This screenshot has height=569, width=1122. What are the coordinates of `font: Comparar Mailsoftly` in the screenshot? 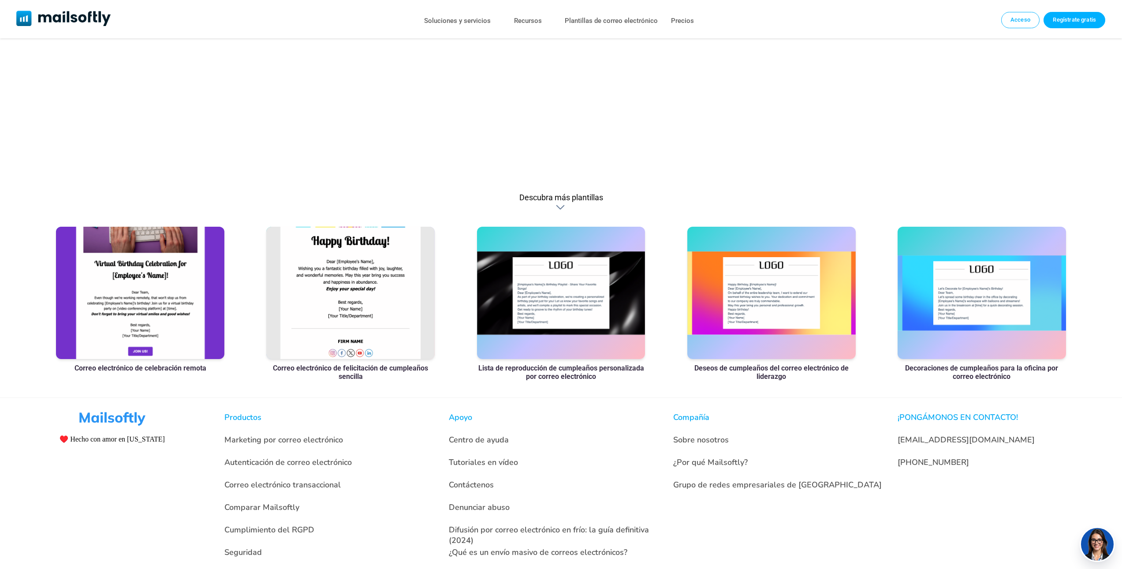 It's located at (262, 507).